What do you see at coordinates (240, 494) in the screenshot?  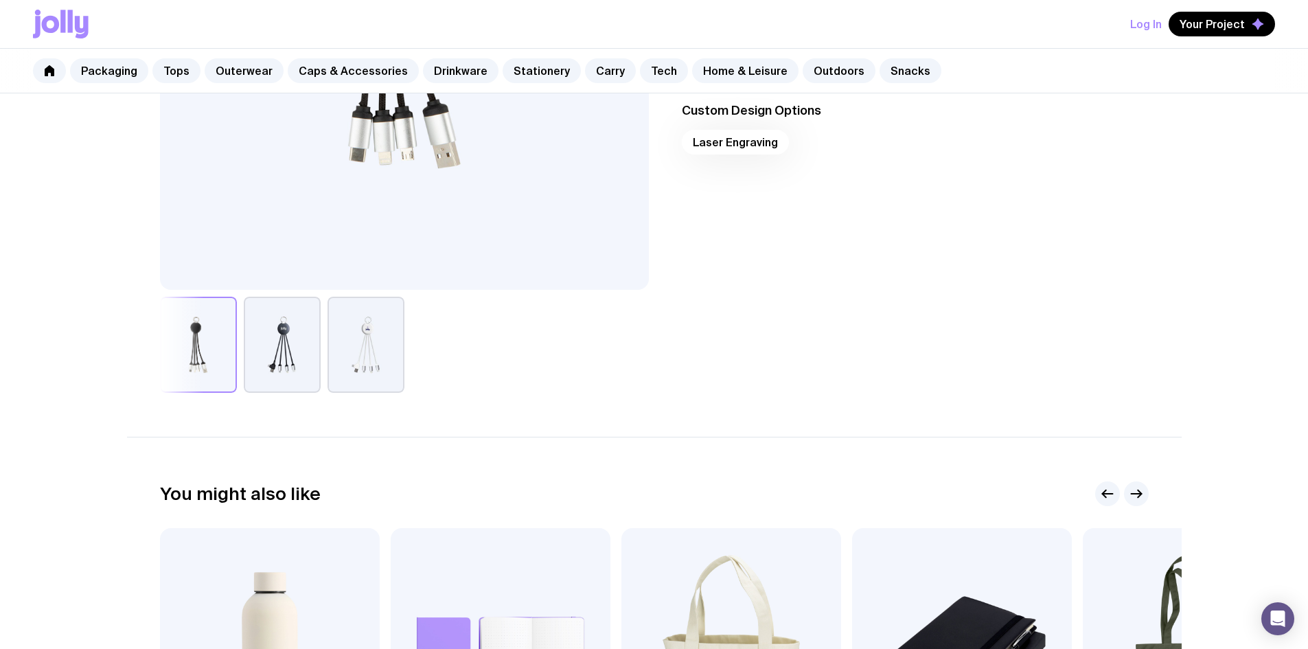 I see `h2: You might also like` at bounding box center [240, 494].